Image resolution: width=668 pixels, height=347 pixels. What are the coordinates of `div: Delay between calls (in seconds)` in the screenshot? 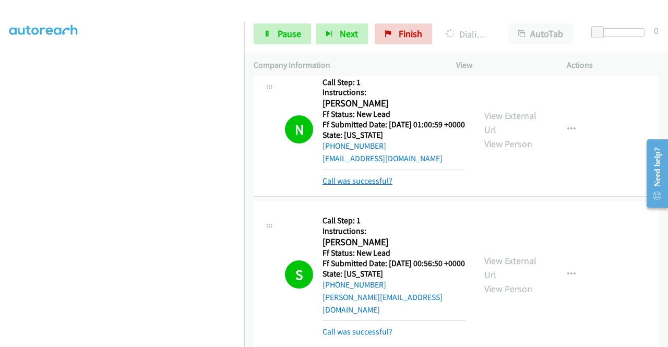 It's located at (621, 32).